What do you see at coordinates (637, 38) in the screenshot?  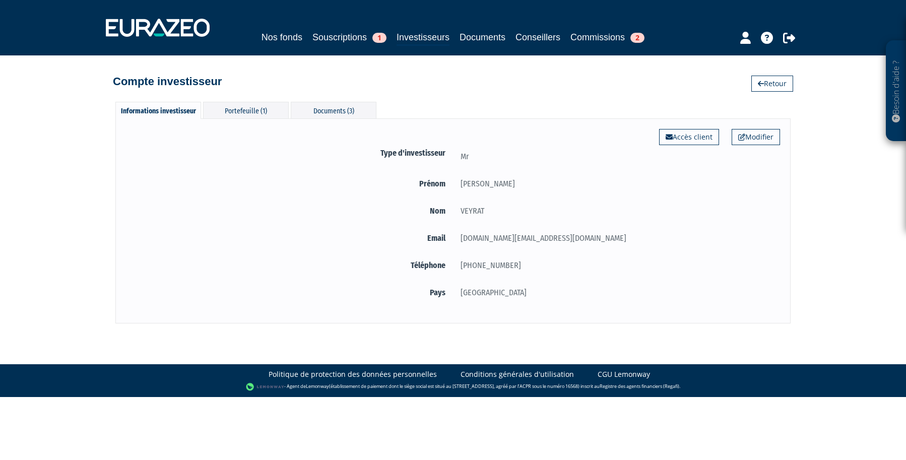 I see `span: 2` at bounding box center [637, 38].